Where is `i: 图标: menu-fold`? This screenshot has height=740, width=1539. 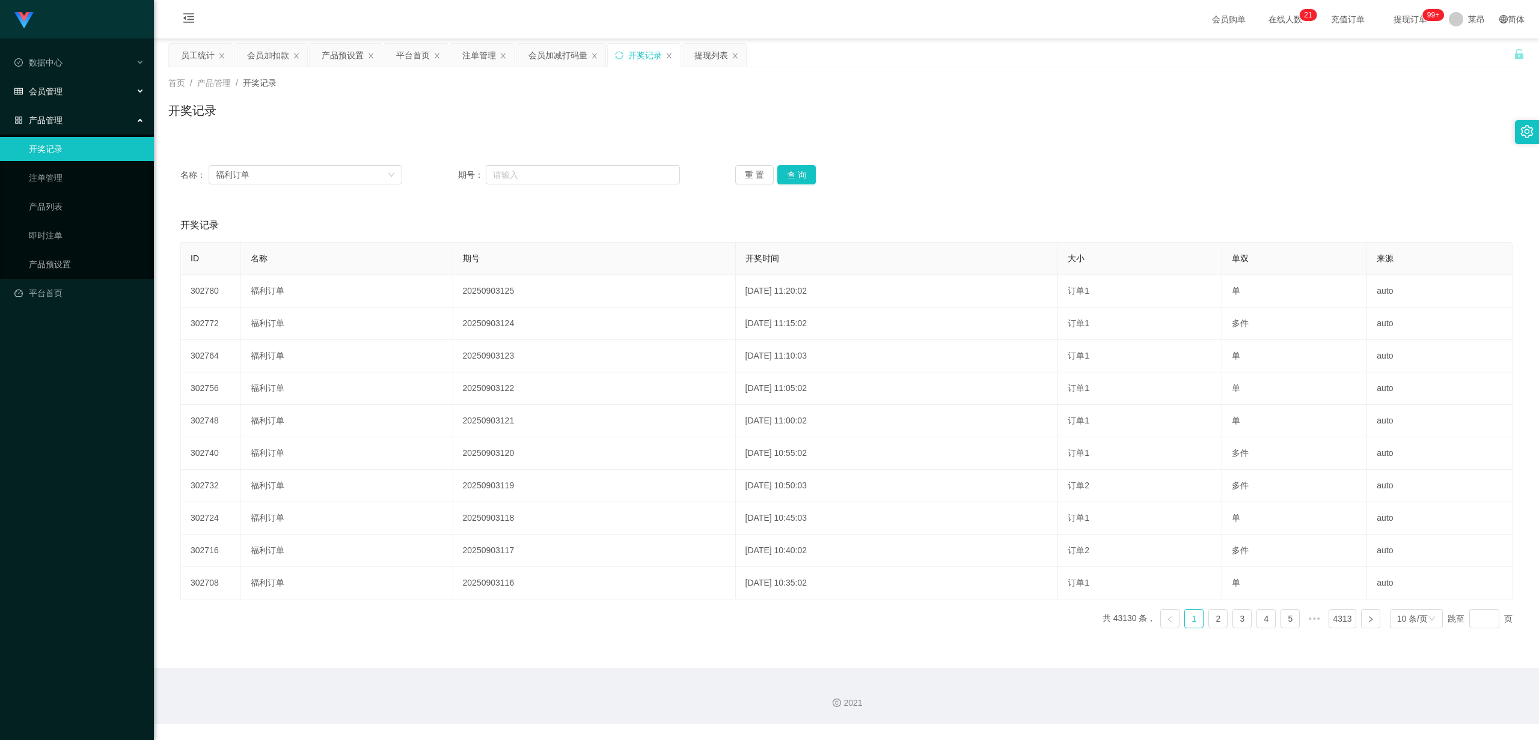
i: 图标: menu-fold is located at coordinates (189, 20).